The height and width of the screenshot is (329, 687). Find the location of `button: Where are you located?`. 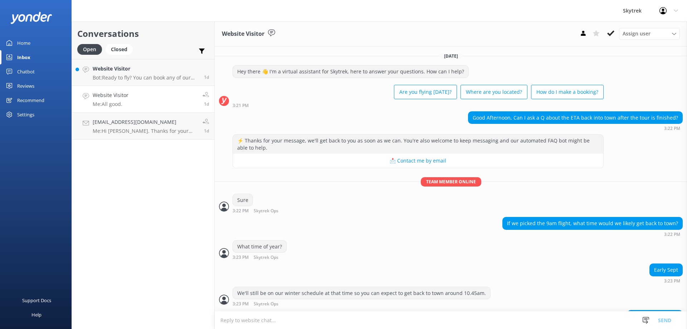

button: Where are you located? is located at coordinates (494, 92).